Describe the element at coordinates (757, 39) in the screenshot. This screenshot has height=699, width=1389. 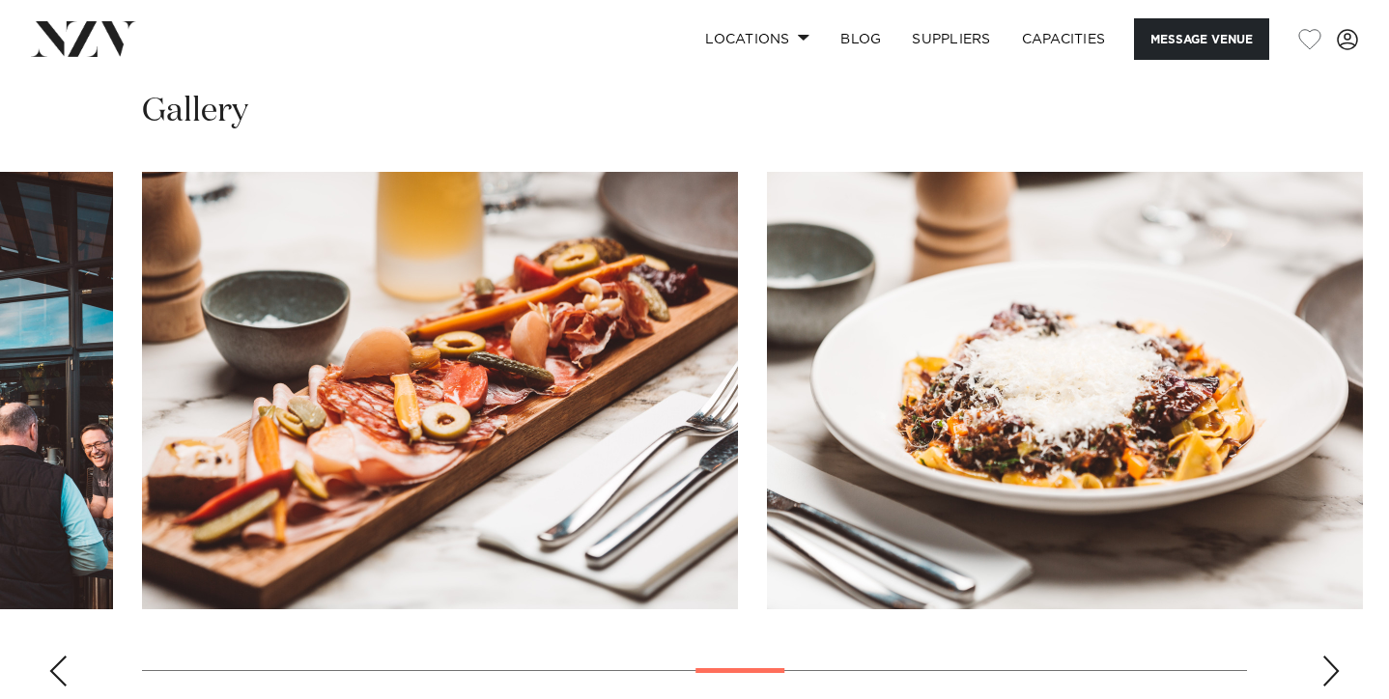
I see `a: Locations` at that location.